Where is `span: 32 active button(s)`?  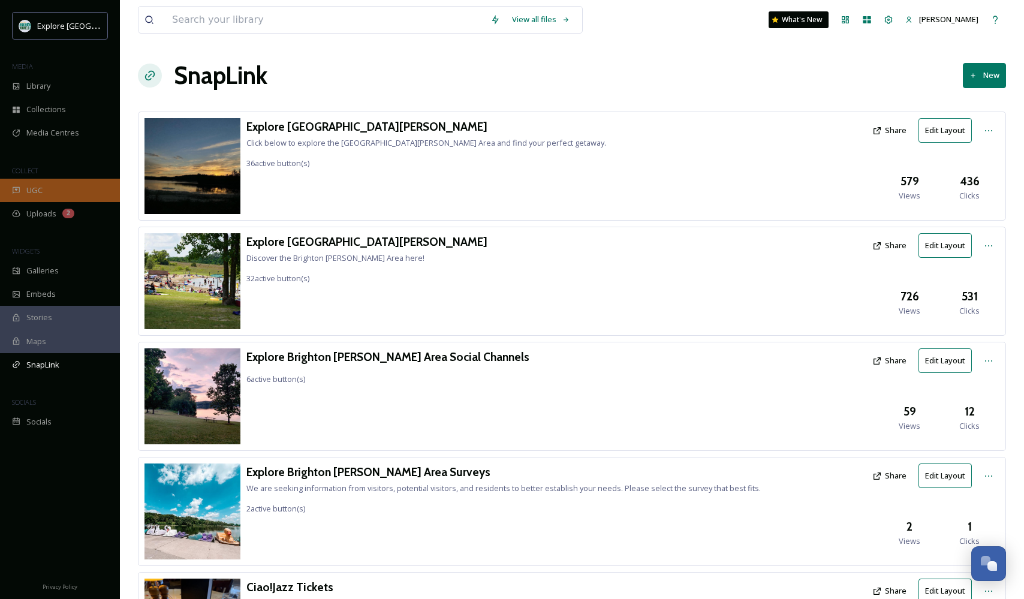
span: 32 active button(s) is located at coordinates (278, 278).